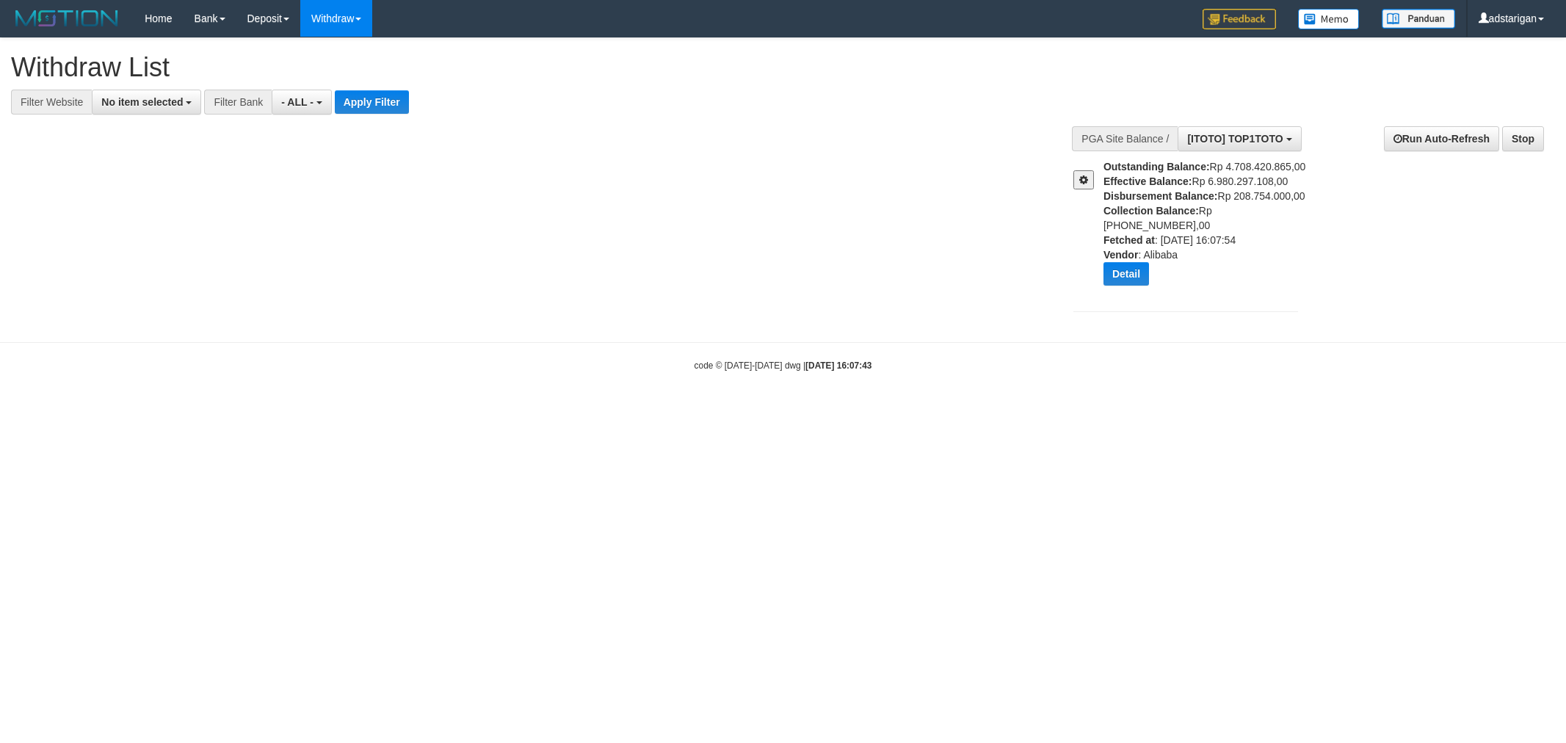 The height and width of the screenshot is (743, 1566). I want to click on b: Effective Balance:, so click(1147, 181).